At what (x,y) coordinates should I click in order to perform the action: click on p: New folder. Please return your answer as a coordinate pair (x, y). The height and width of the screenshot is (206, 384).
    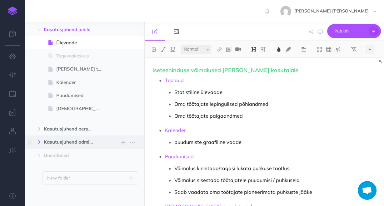
    Looking at the image, I should click on (59, 178).